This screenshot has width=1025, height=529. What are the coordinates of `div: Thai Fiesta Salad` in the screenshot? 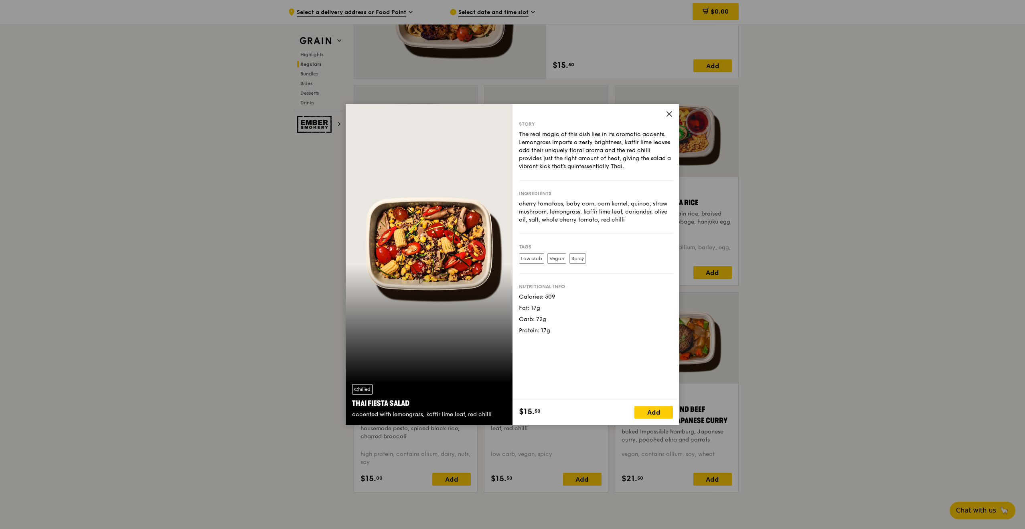 It's located at (429, 403).